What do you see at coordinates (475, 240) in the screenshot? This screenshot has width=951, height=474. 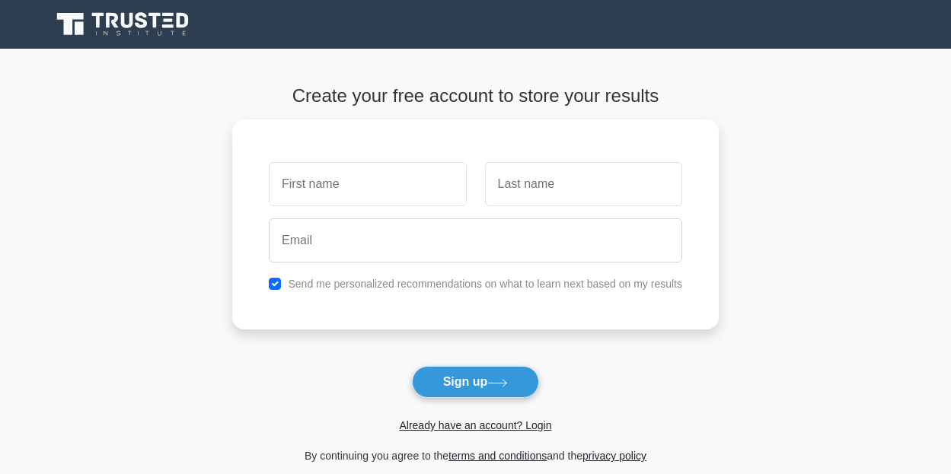 I see `input: Email` at bounding box center [475, 240].